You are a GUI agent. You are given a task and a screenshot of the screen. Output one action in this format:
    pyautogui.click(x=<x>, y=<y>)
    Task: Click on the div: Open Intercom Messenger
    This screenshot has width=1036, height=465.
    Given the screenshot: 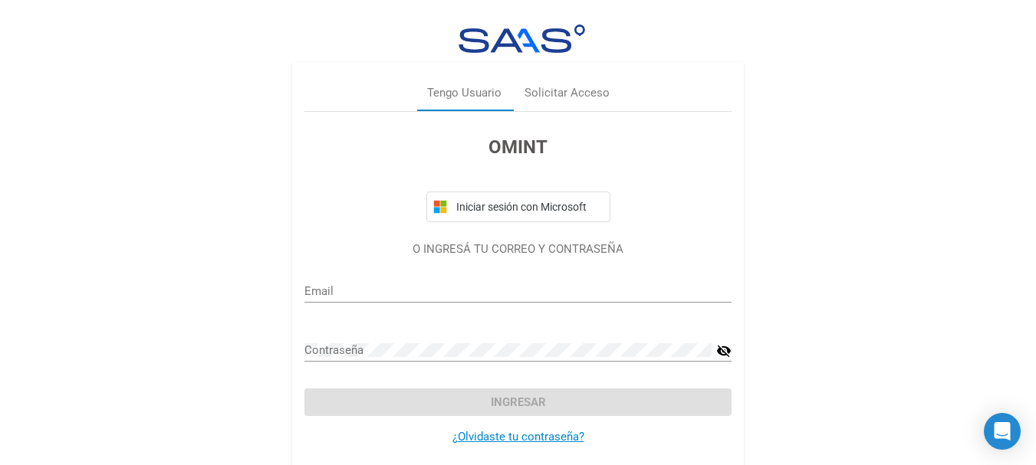 What is the action you would take?
    pyautogui.click(x=1002, y=432)
    